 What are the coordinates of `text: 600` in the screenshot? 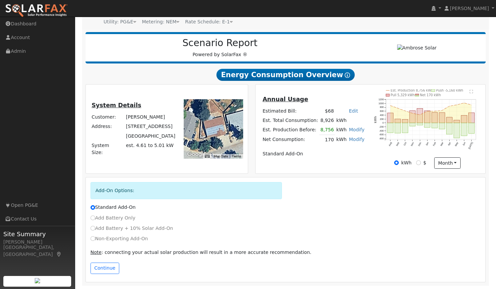 It's located at (382, 111).